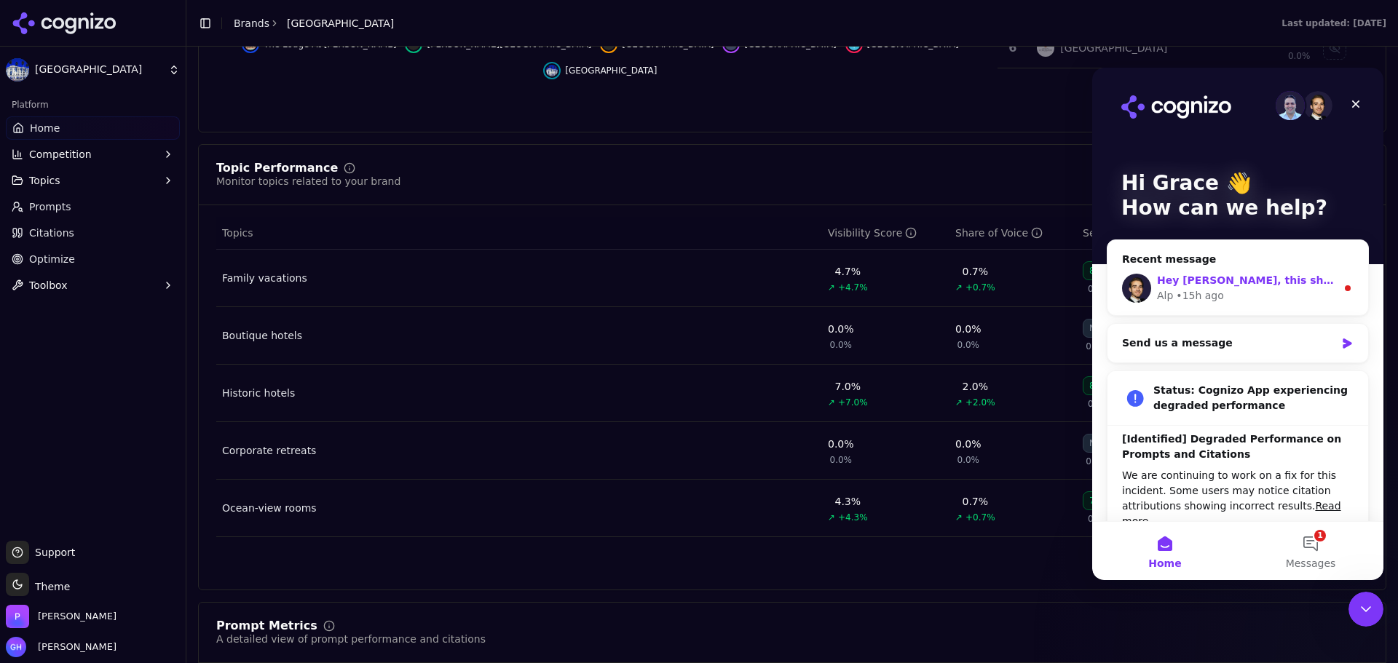 Image resolution: width=1398 pixels, height=663 pixels. Describe the element at coordinates (1098, 386) in the screenshot. I see `div: 89%` at that location.